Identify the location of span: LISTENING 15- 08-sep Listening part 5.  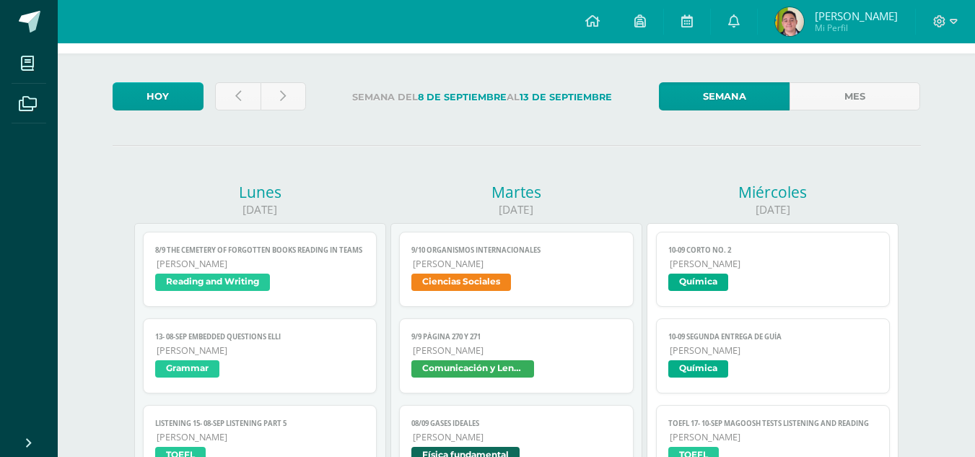
(260, 423).